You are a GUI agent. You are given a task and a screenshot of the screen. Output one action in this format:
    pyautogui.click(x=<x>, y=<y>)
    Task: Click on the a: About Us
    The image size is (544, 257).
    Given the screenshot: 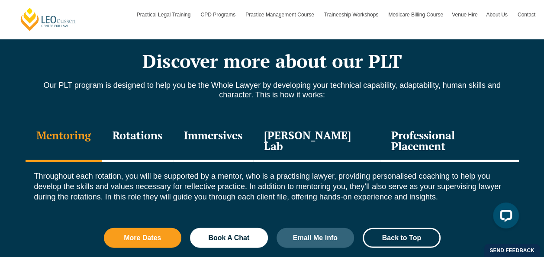 What is the action you would take?
    pyautogui.click(x=497, y=15)
    